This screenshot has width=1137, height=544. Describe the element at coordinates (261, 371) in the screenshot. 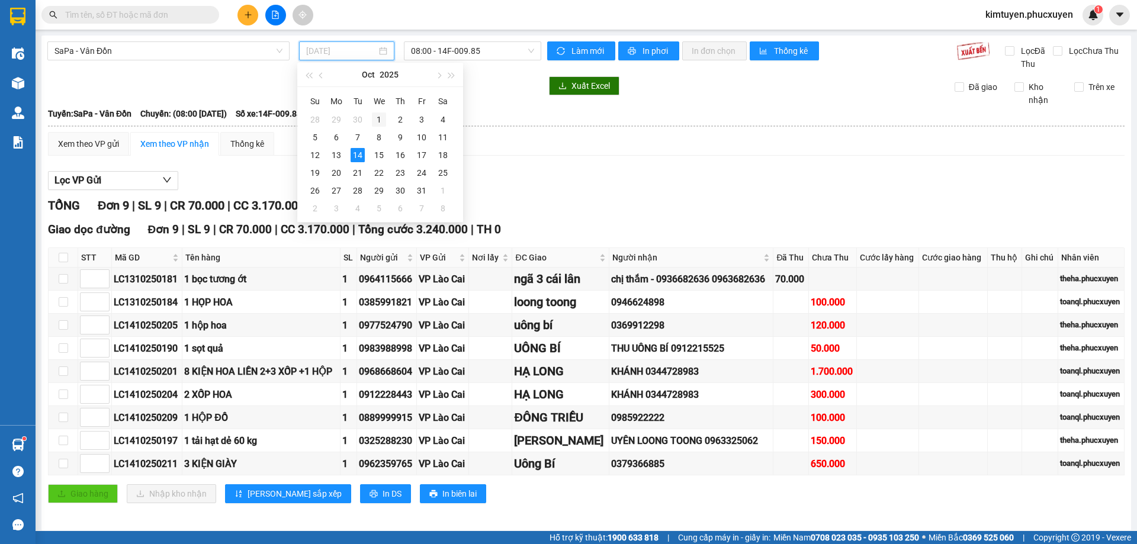

I see `div: 8 KIỆN HOA LIỀN 2+3 XỐP +1 HỘP` at that location.